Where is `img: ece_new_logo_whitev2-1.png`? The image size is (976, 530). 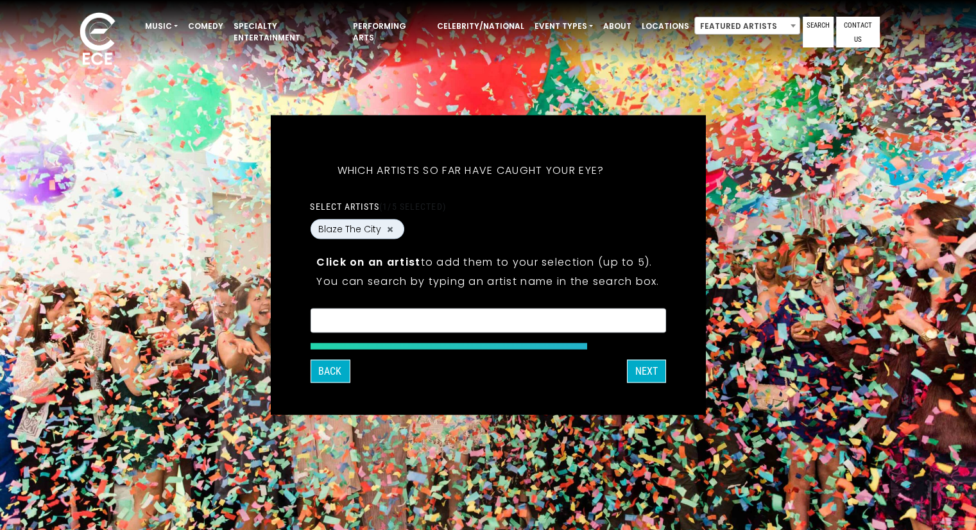
img: ece_new_logo_whitev2-1.png is located at coordinates (98, 40).